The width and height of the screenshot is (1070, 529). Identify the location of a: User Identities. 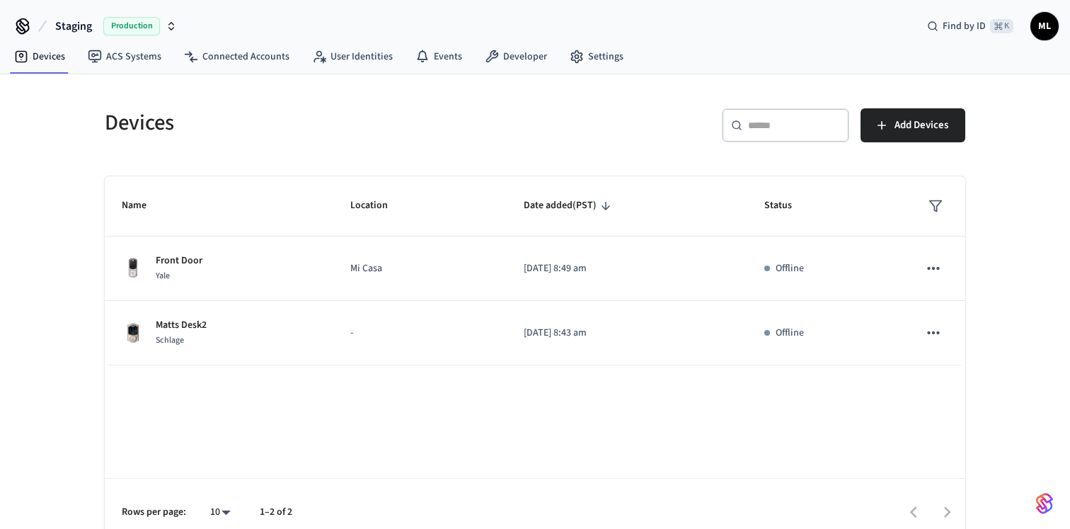
(353, 57).